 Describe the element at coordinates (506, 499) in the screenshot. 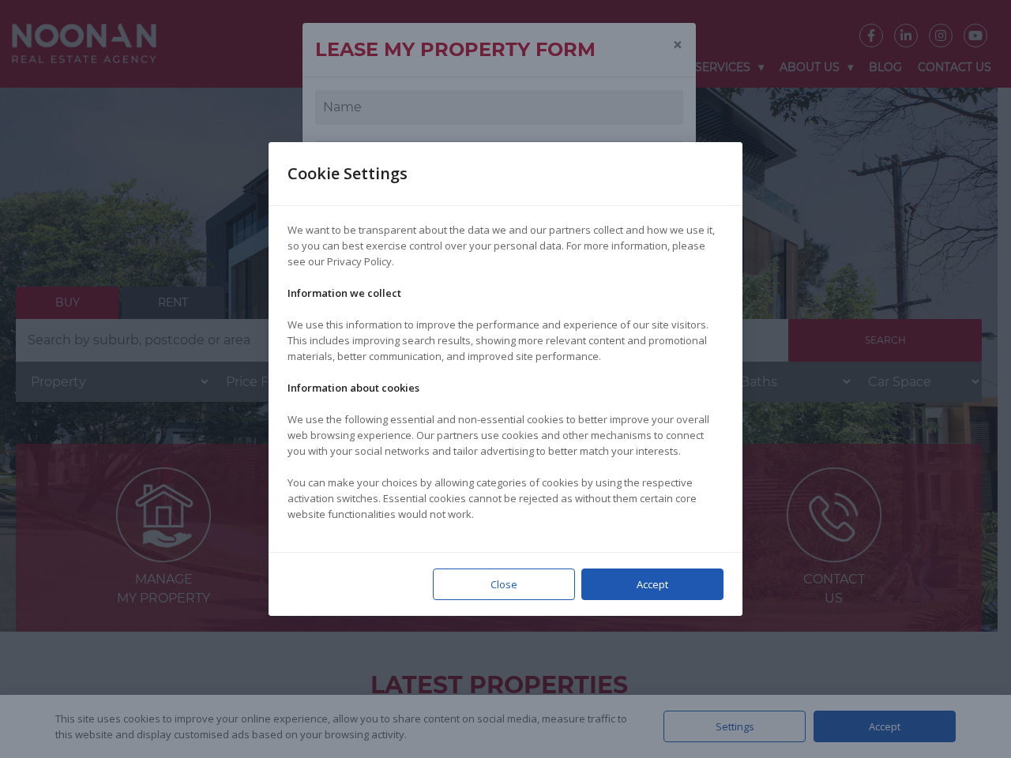

I see `p: You can make your choices by allowing categories of cookies by using the respective activation sw...` at that location.